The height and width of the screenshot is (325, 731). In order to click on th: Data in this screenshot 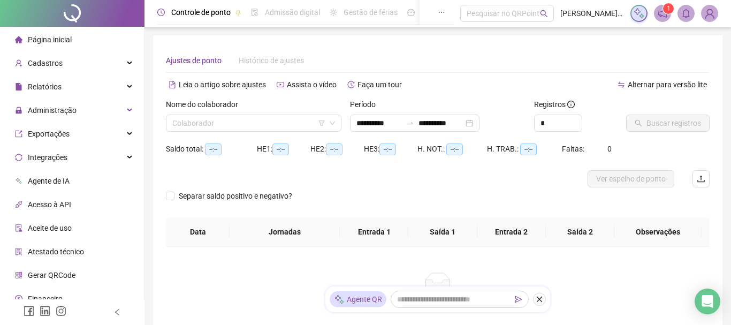, I will do `click(197, 232)`.